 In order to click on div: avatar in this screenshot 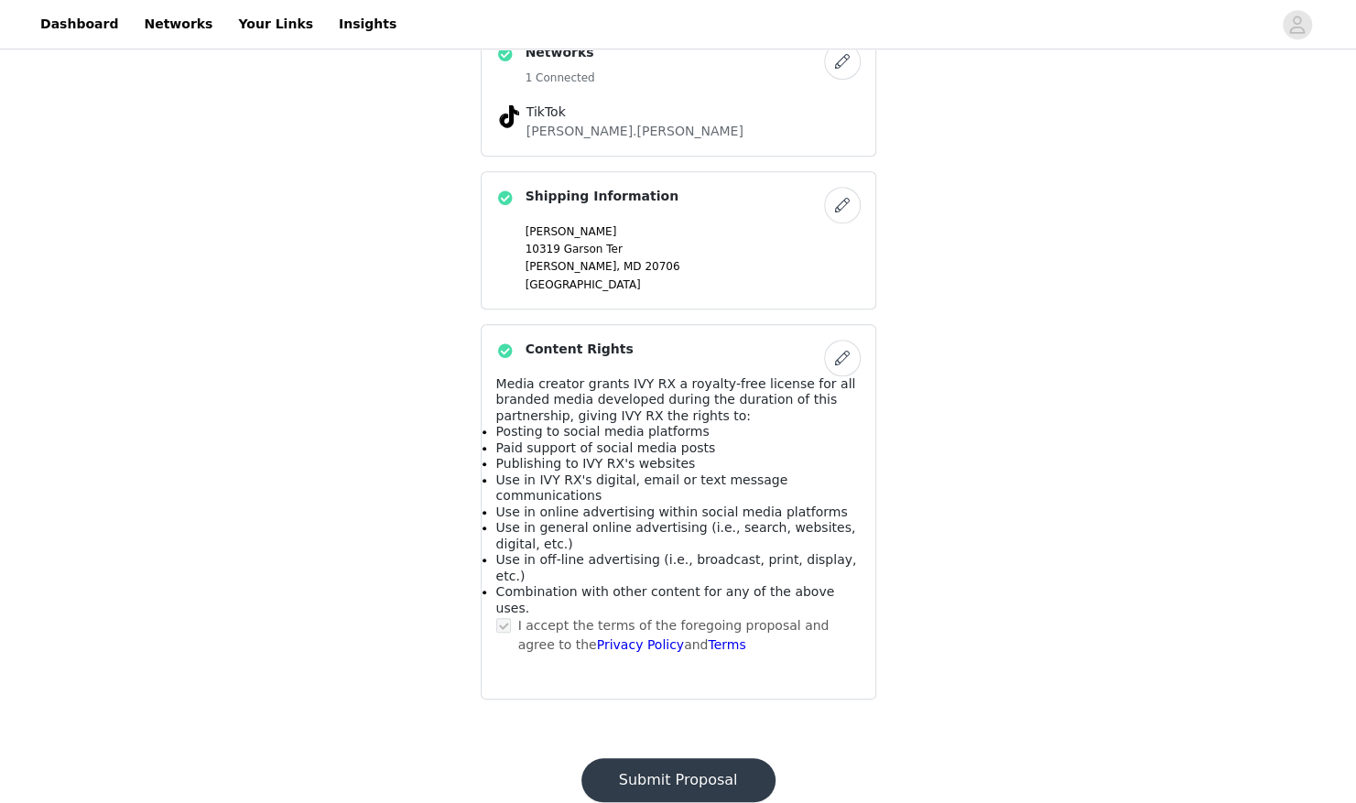, I will do `click(1297, 25)`.